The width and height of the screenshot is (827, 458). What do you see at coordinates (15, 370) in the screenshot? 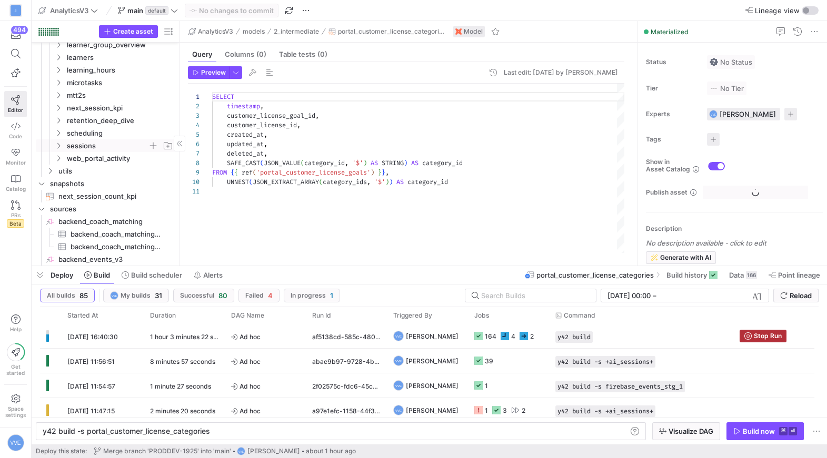
I see `span: Get started` at bounding box center [15, 370].